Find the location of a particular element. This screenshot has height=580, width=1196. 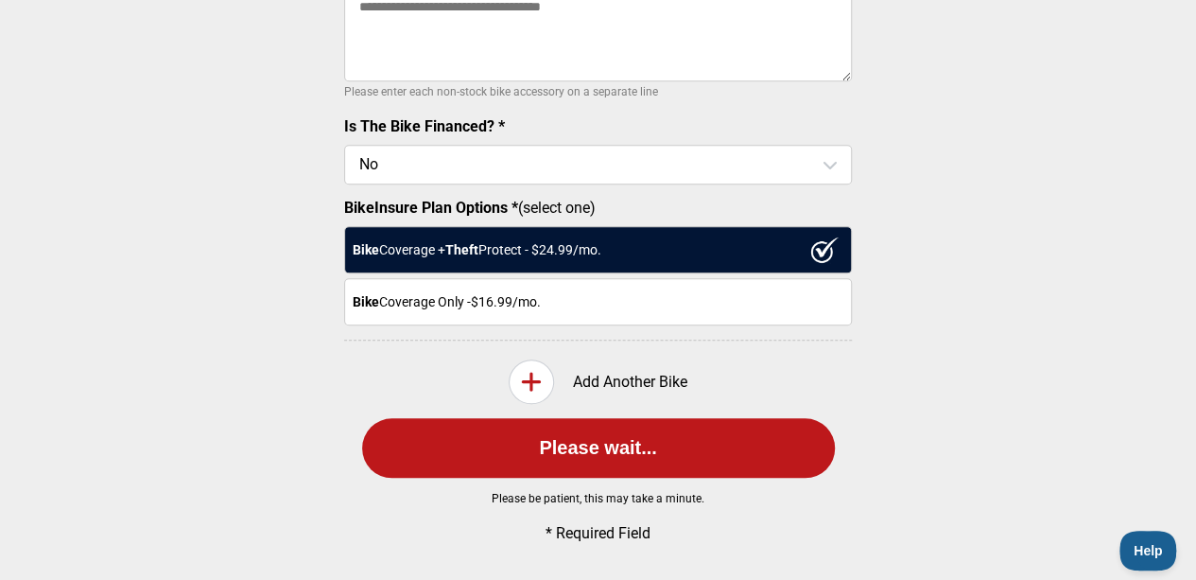

strong: BikeInsure Plan Options * is located at coordinates (431, 207).